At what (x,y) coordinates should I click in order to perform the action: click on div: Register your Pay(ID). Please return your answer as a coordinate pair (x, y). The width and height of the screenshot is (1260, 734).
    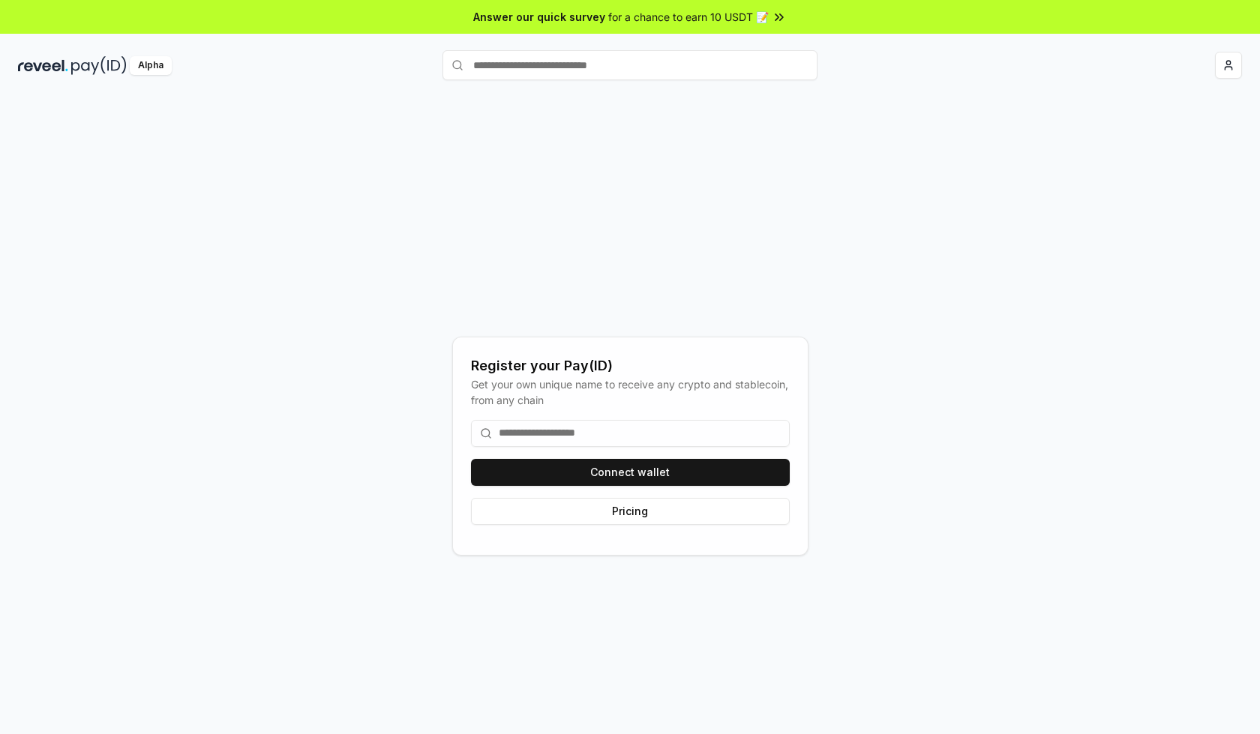
    Looking at the image, I should click on (630, 366).